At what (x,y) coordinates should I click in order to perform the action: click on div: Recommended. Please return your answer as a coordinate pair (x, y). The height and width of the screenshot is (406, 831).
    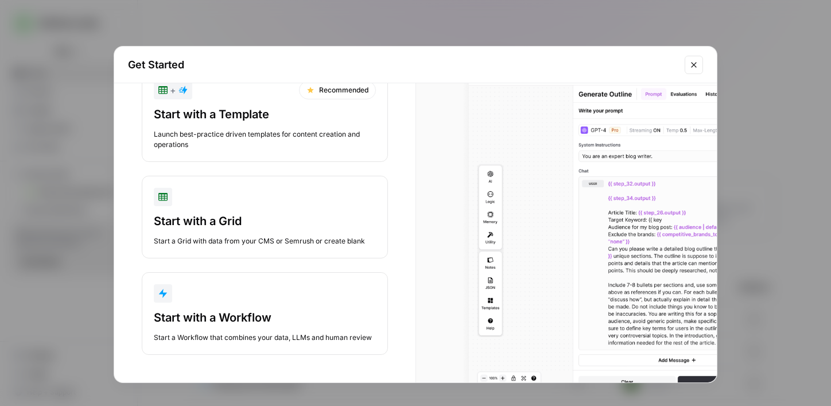
    Looking at the image, I should click on (338, 90).